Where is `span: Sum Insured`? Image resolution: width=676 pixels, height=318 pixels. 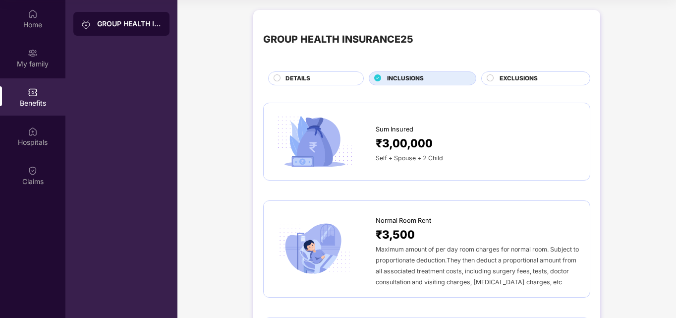 span: Sum Insured is located at coordinates (394, 129).